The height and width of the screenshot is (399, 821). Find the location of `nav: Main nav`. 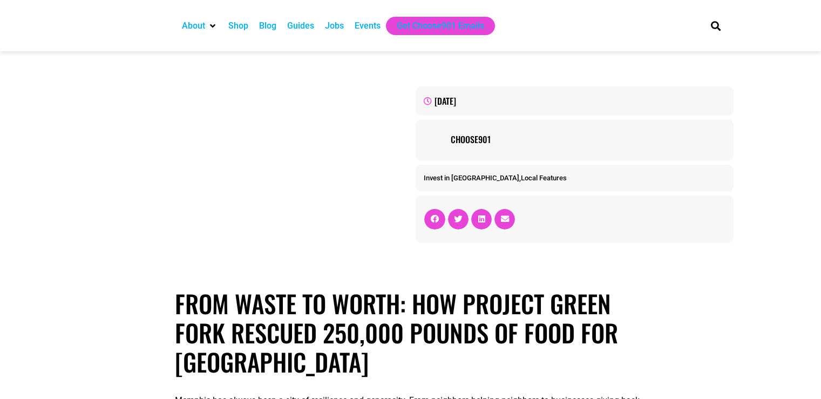

nav: Main nav is located at coordinates (434, 26).